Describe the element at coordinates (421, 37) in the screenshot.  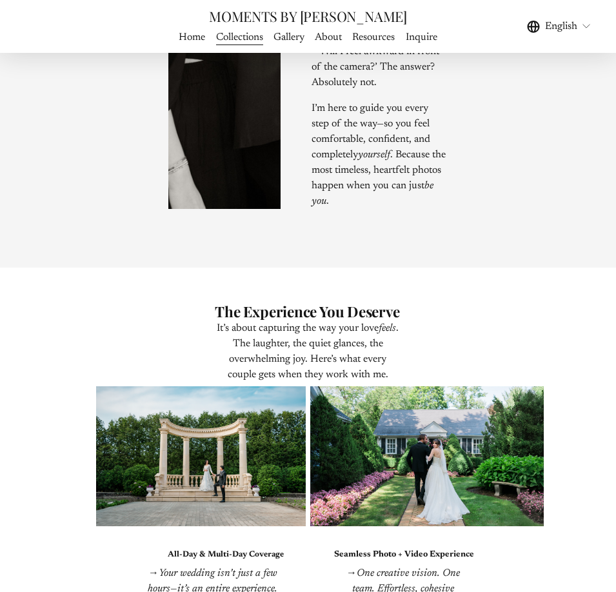
I see `a: Inquire` at that location.